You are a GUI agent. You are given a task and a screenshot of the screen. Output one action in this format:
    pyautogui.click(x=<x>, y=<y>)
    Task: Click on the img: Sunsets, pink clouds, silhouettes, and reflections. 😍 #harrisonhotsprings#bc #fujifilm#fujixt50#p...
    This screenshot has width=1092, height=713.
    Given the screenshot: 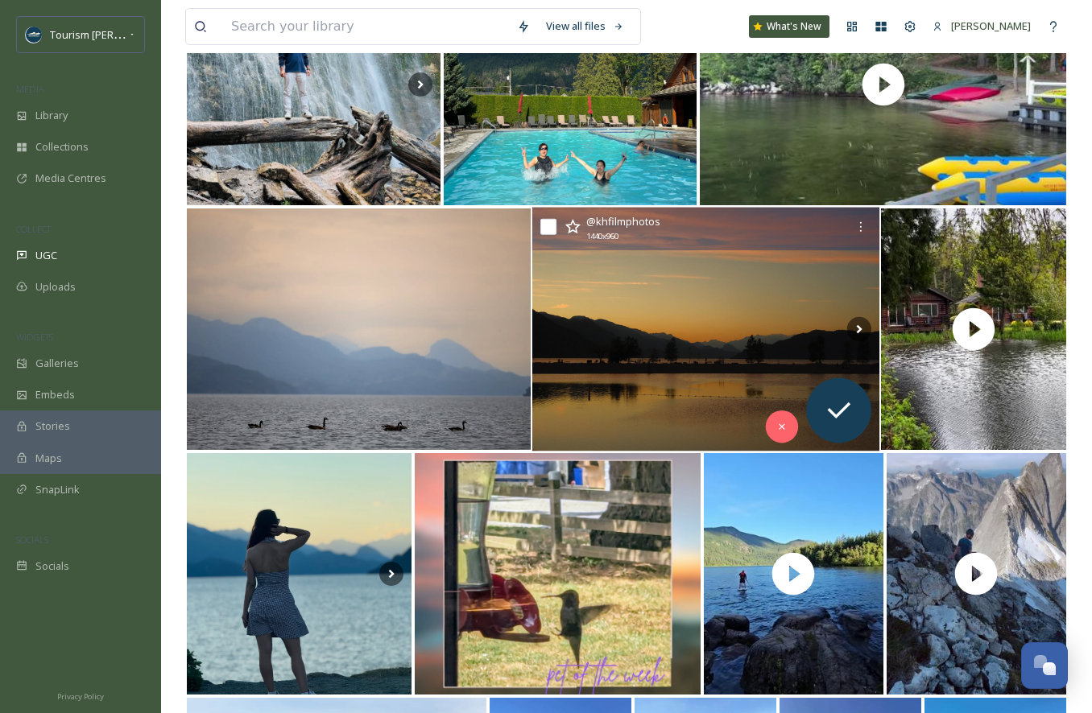 What is the action you would take?
    pyautogui.click(x=705, y=329)
    